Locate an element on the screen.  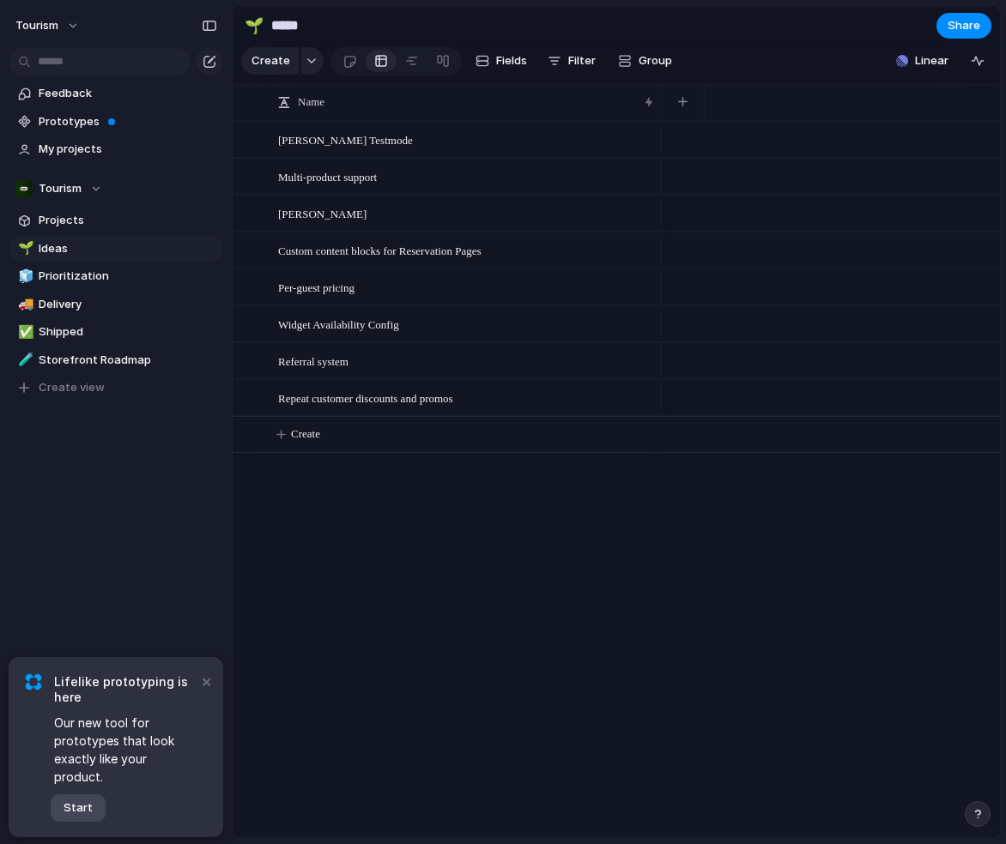
span: Lifelike prototyping is here is located at coordinates (125, 690).